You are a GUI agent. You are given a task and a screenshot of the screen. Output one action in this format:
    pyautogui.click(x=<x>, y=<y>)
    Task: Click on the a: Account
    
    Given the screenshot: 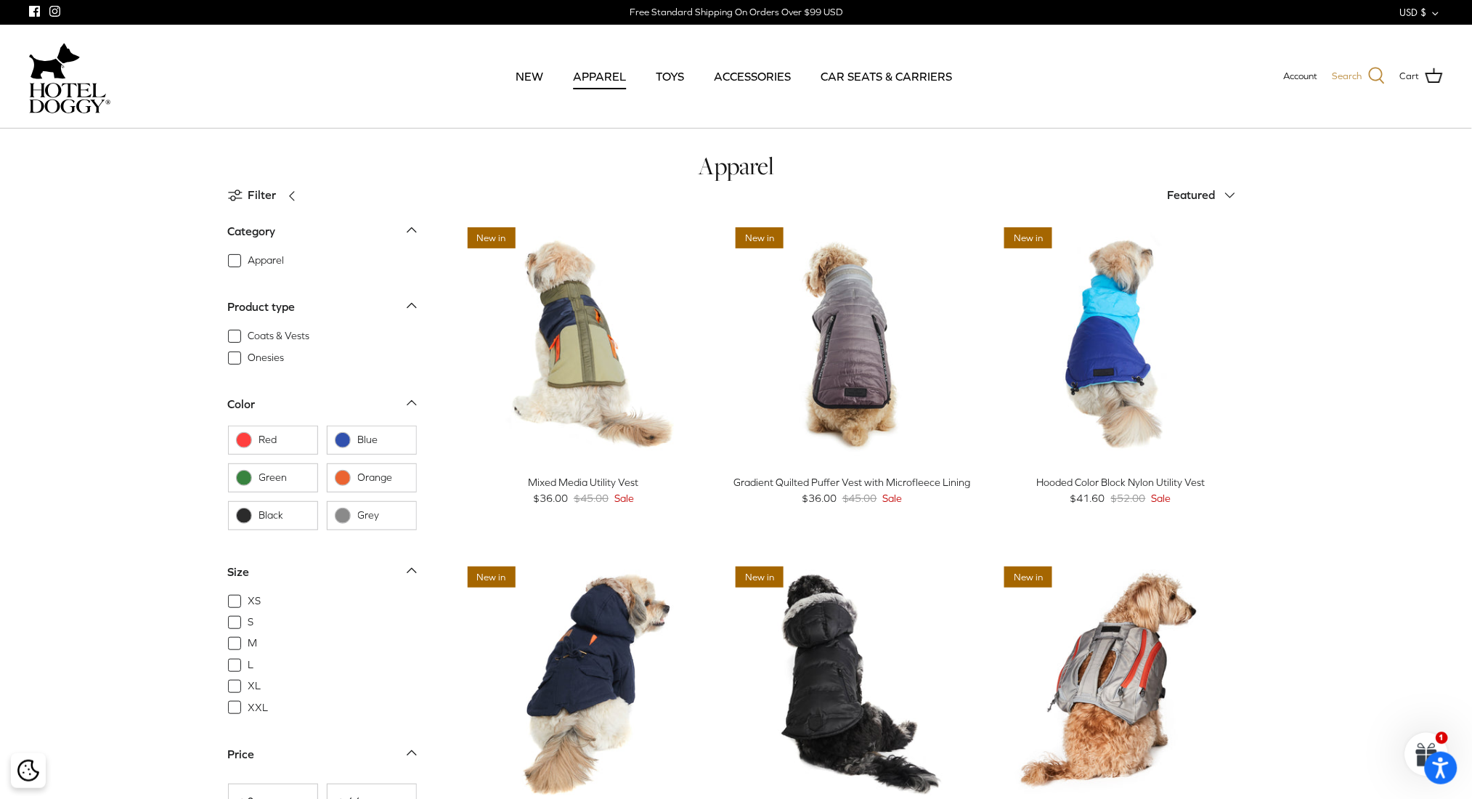 What is the action you would take?
    pyautogui.click(x=1301, y=76)
    